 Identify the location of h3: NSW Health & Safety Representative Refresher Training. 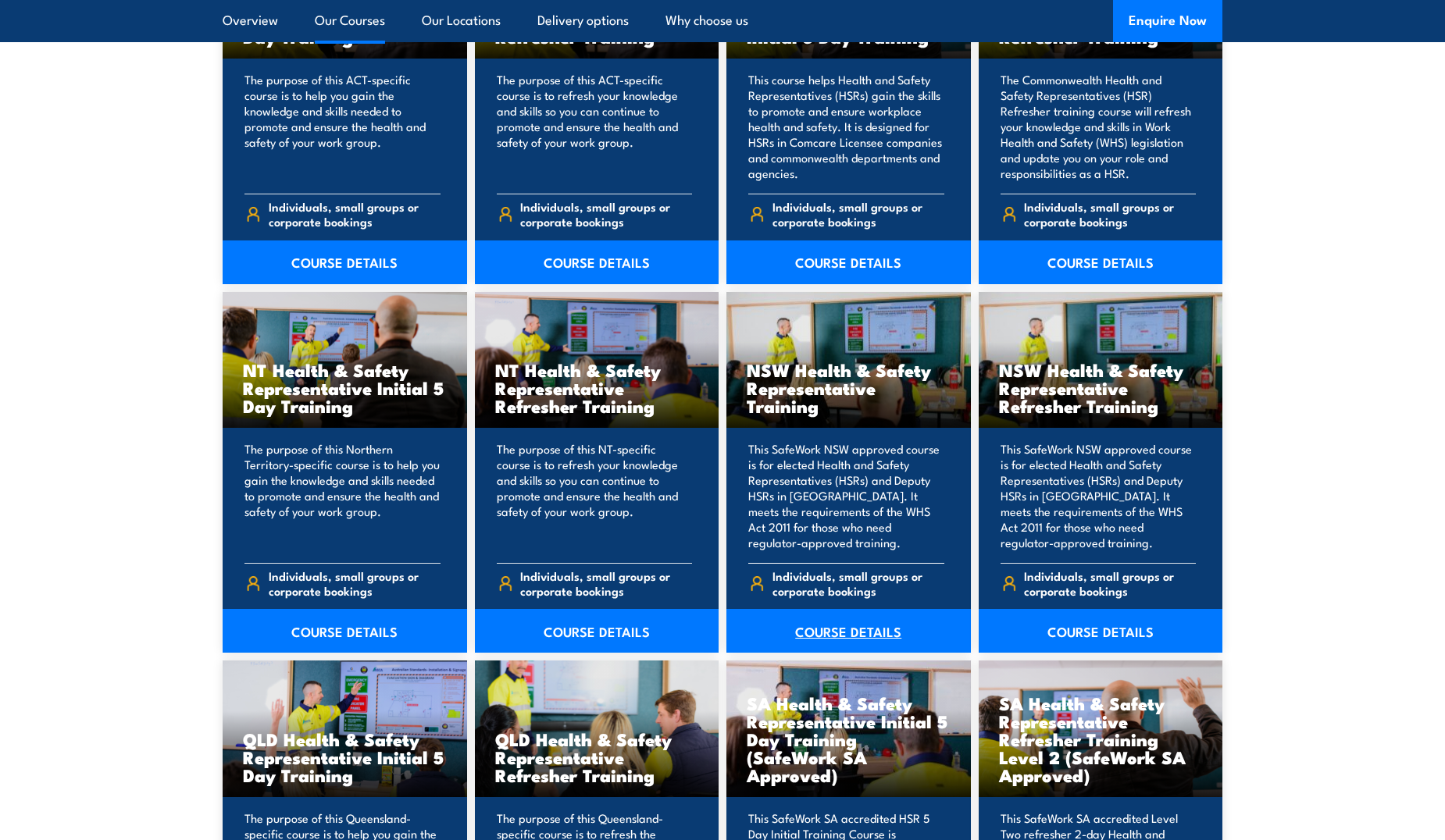
(1100, 388).